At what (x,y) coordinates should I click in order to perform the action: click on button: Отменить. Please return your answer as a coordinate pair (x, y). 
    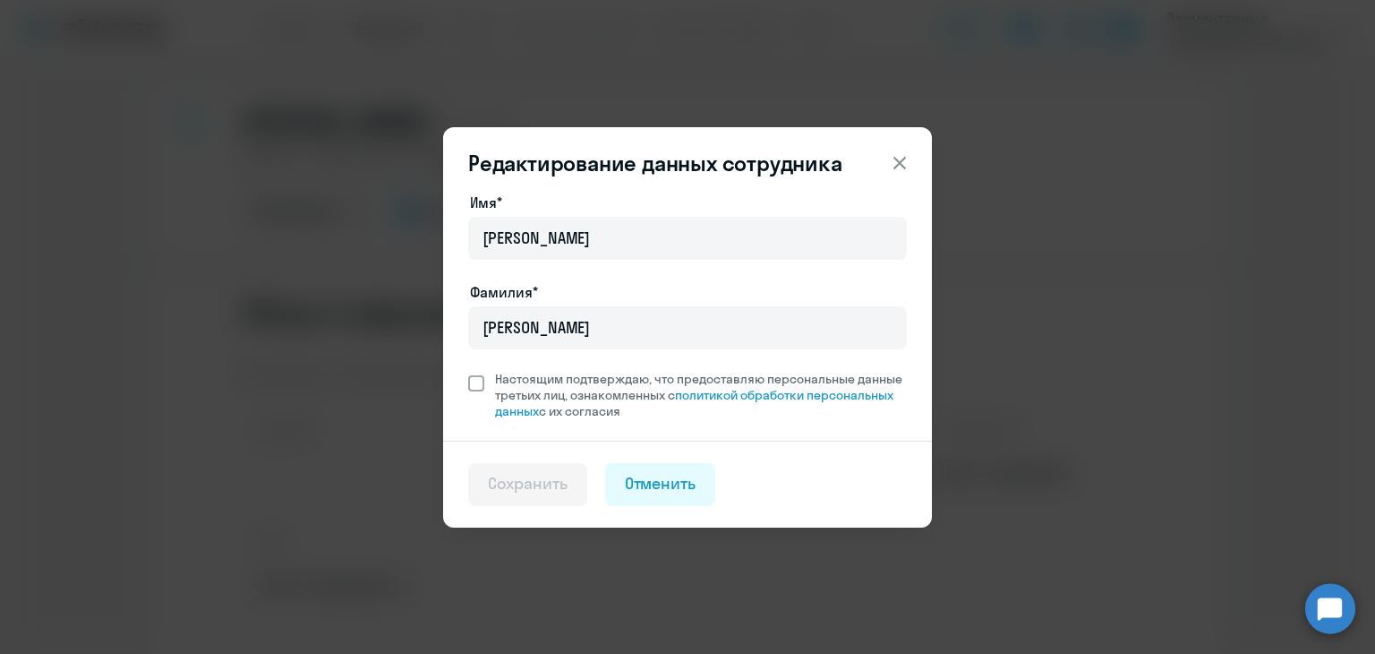
    Looking at the image, I should click on (661, 484).